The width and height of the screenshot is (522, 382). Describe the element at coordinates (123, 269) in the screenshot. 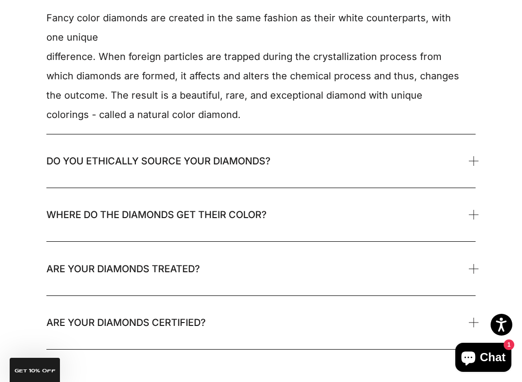

I see `span: Are your diamonds treated?` at that location.